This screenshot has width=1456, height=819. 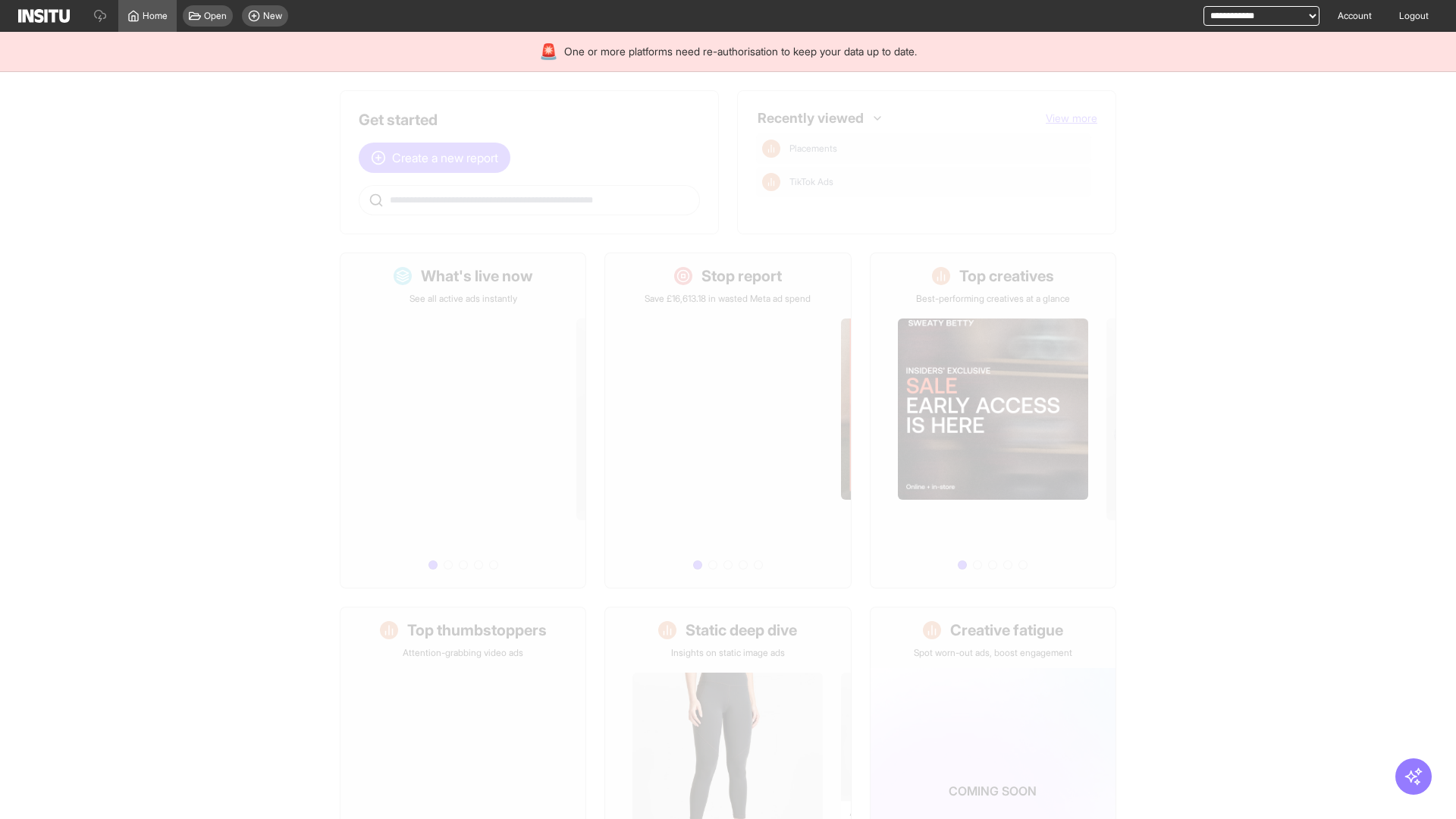 What do you see at coordinates (272, 16) in the screenshot?
I see `span: New` at bounding box center [272, 16].